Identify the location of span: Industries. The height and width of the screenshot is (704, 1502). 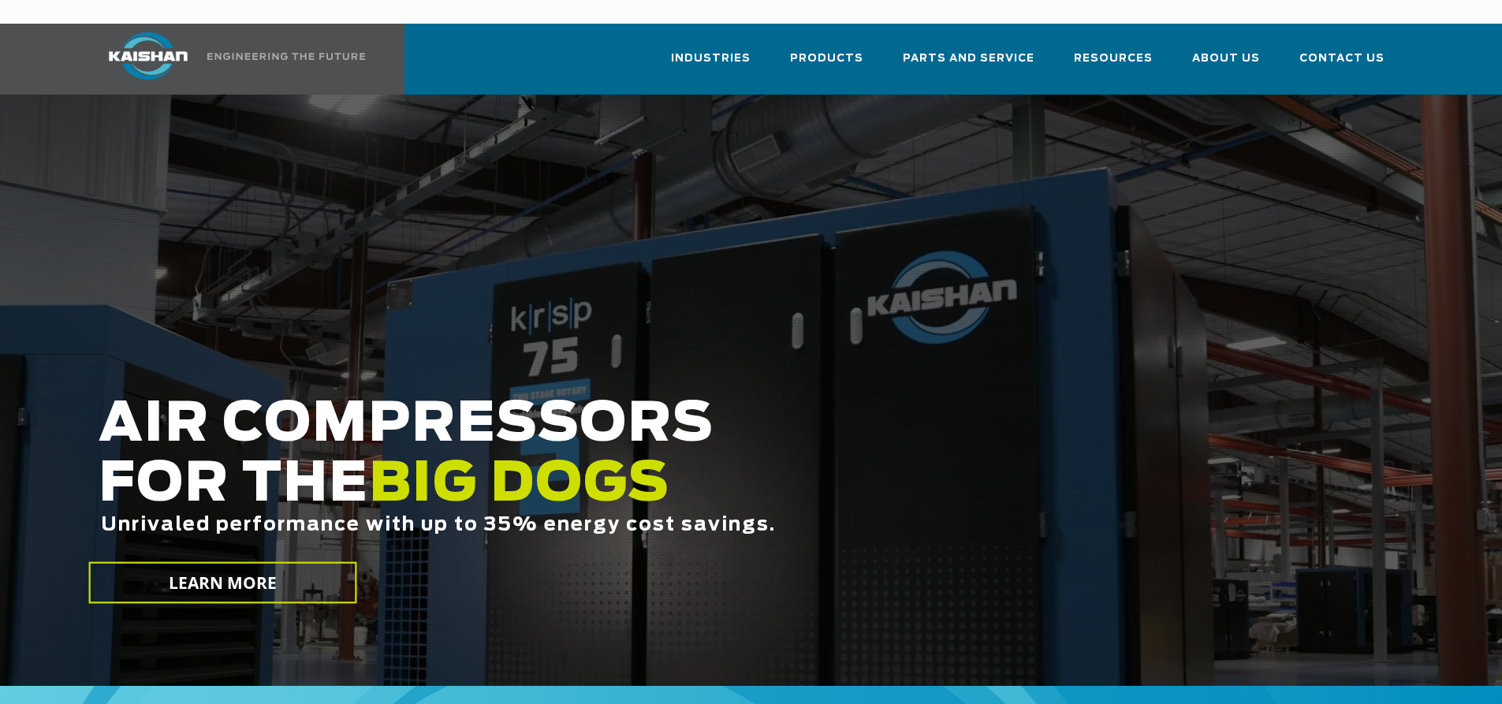
(710, 58).